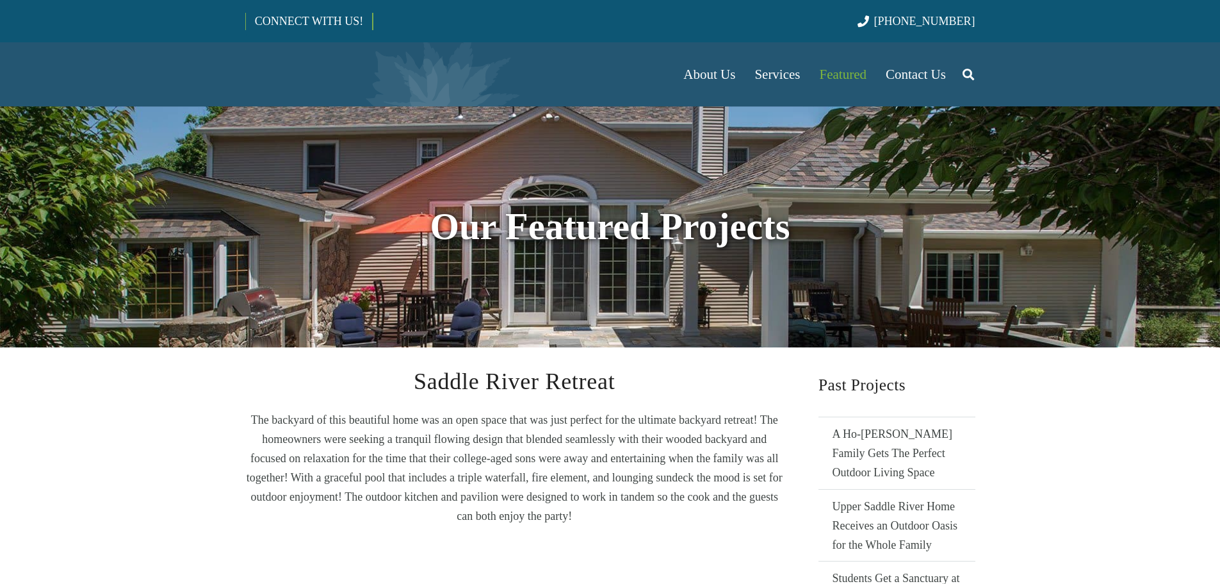  What do you see at coordinates (843, 74) in the screenshot?
I see `span: Featured` at bounding box center [843, 74].